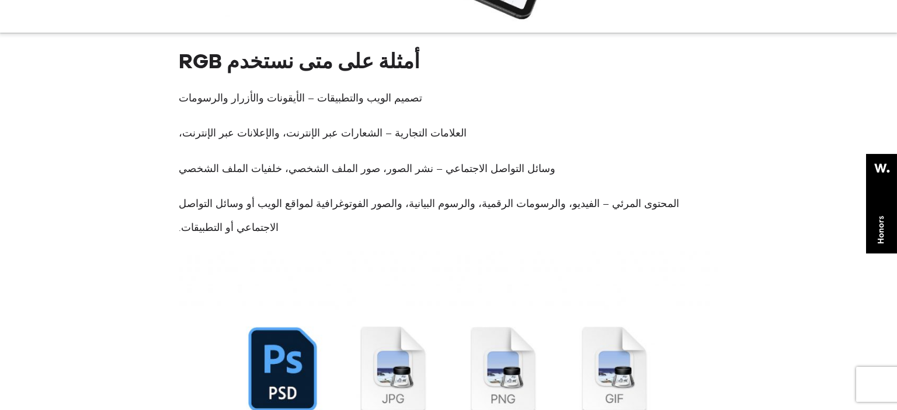  I want to click on font: العلامات التجارية – الشعارات عبر الإنترنت، والإعلانات عبر الإنترنت،, so click(322, 132).